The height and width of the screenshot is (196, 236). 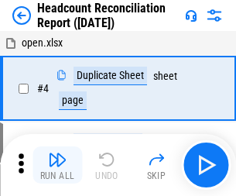 I want to click on button: Skip, so click(x=156, y=165).